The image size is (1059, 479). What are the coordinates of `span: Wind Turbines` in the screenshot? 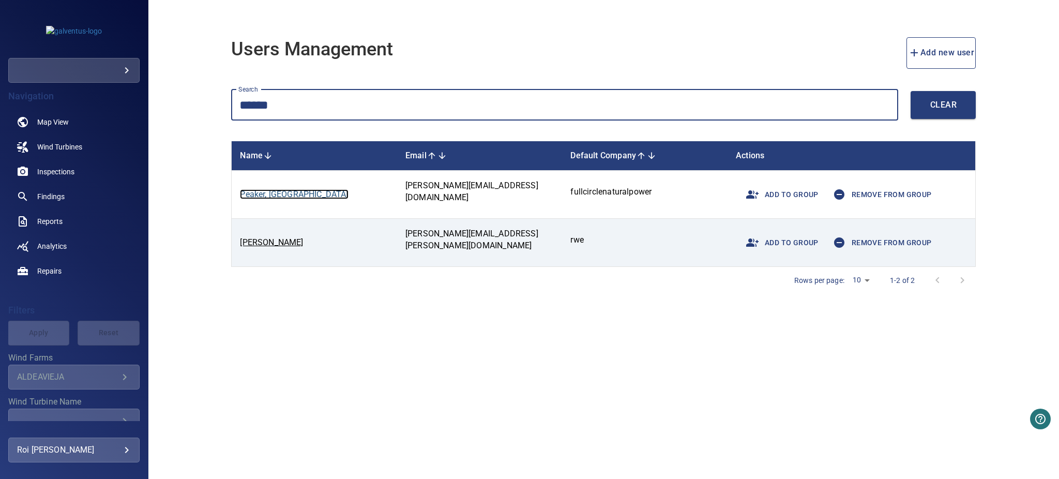 It's located at (59, 147).